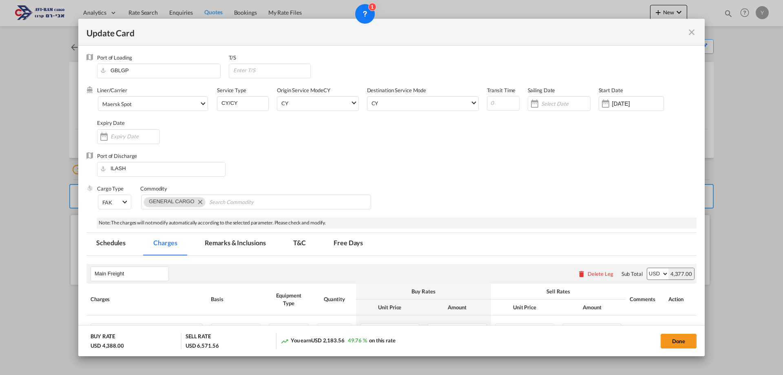  I want to click on label: Service Type, so click(232, 90).